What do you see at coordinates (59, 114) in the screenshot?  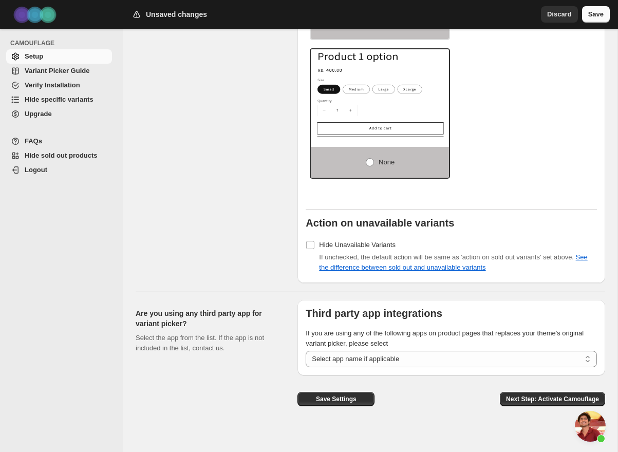 I see `a: Upgrade` at bounding box center [59, 114].